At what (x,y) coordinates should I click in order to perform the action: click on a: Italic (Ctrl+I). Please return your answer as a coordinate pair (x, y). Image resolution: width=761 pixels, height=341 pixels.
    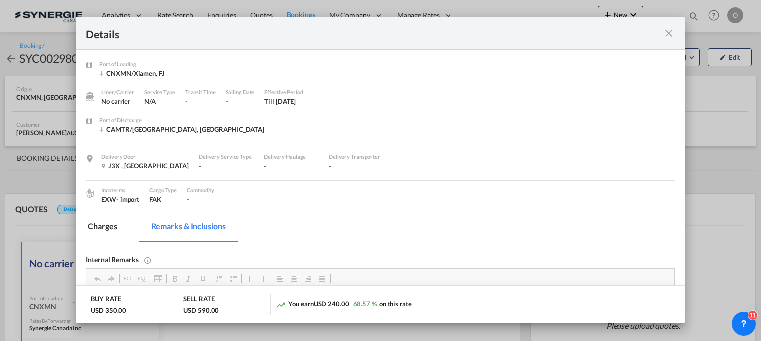
    Looking at the image, I should click on (189, 279).